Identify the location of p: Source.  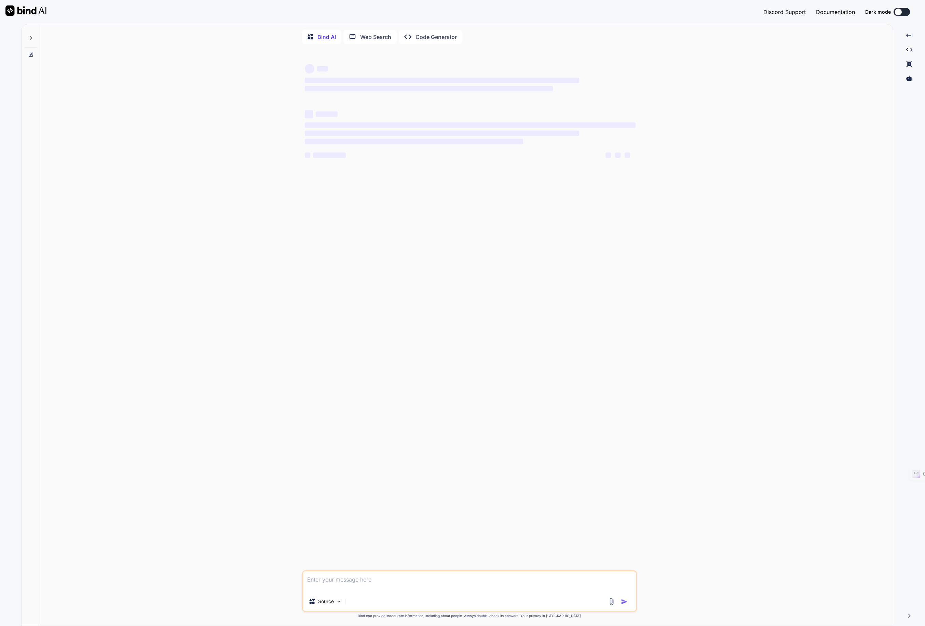
(326, 601).